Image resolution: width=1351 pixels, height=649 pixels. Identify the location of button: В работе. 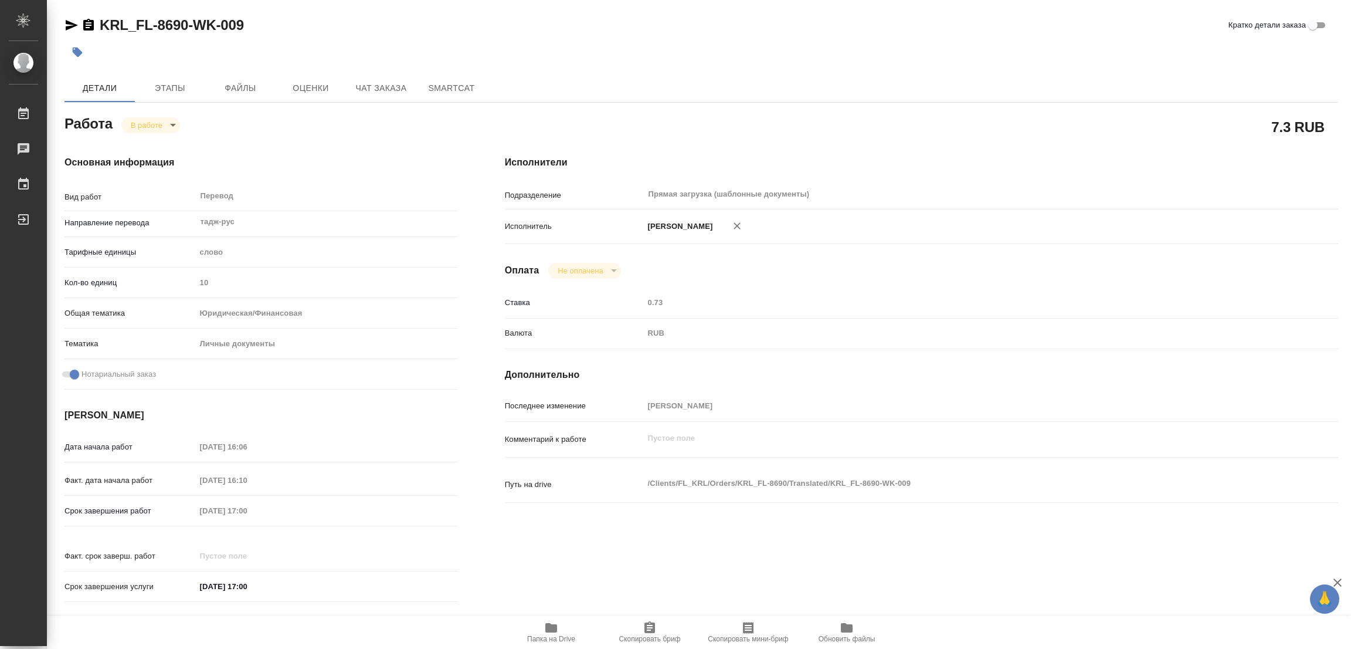
(147, 125).